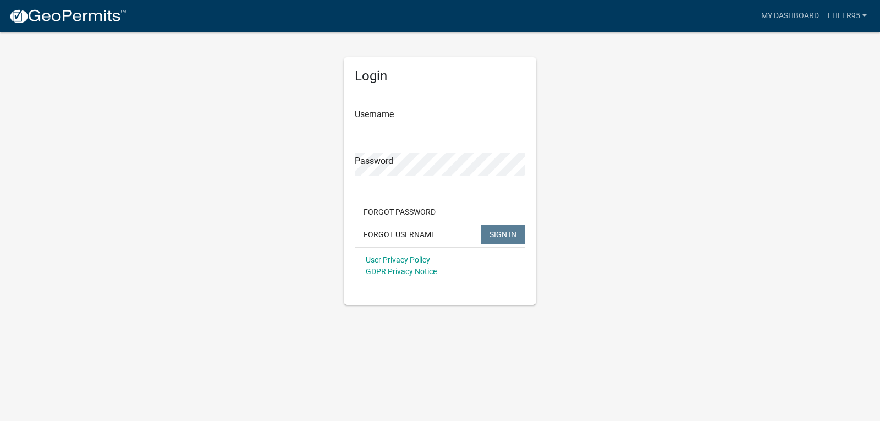 This screenshot has width=880, height=421. What do you see at coordinates (397, 259) in the screenshot?
I see `a: User Privacy Policy` at bounding box center [397, 259].